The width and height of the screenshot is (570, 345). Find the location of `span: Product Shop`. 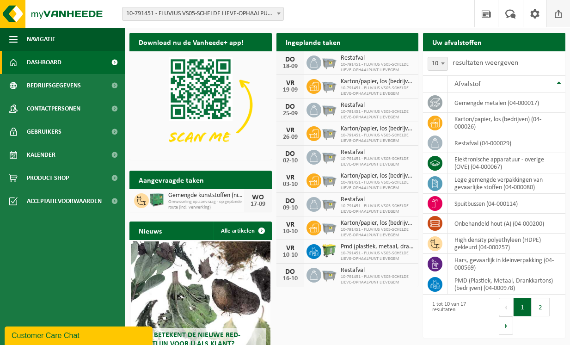

span: Product Shop is located at coordinates (48, 178).